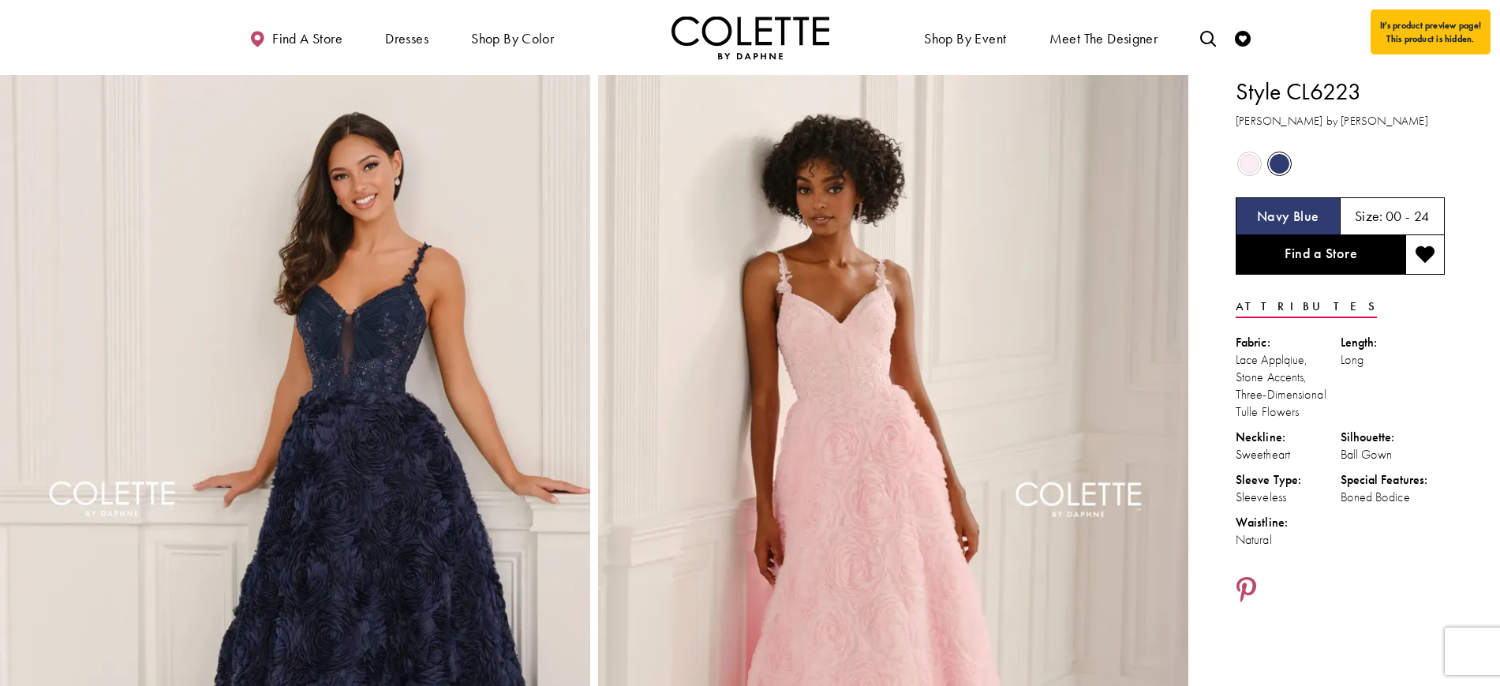 This screenshot has height=686, width=1500. I want to click on div: It's product preview page! This product is hidden., so click(1431, 32).